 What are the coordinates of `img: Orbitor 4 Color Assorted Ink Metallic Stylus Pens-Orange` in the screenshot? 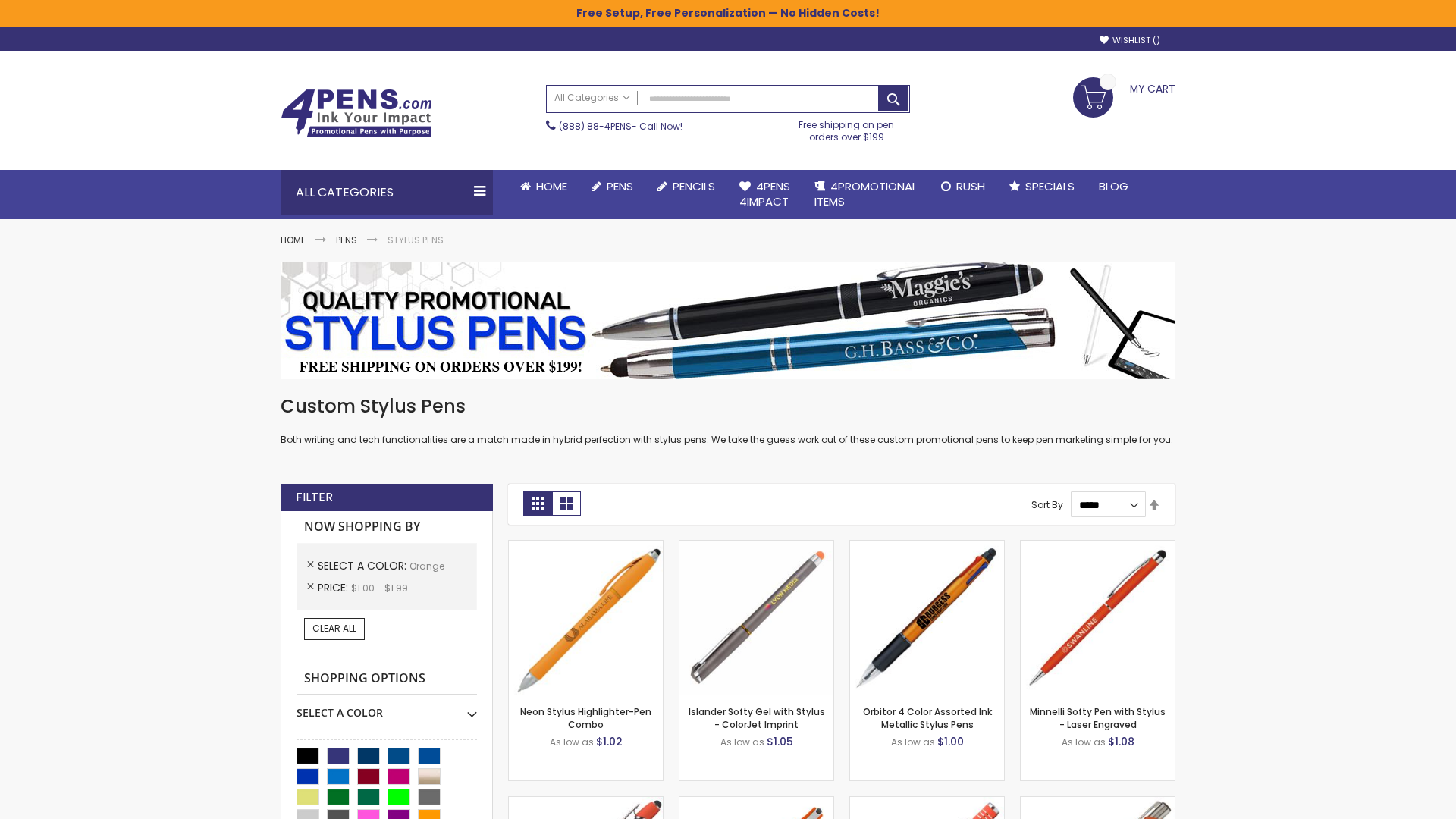 It's located at (926, 617).